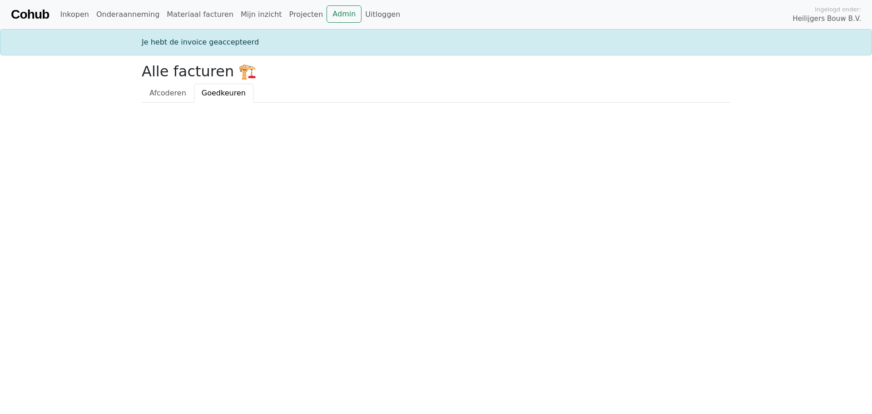  Describe the element at coordinates (200, 15) in the screenshot. I see `a: Materiaal facturen` at that location.